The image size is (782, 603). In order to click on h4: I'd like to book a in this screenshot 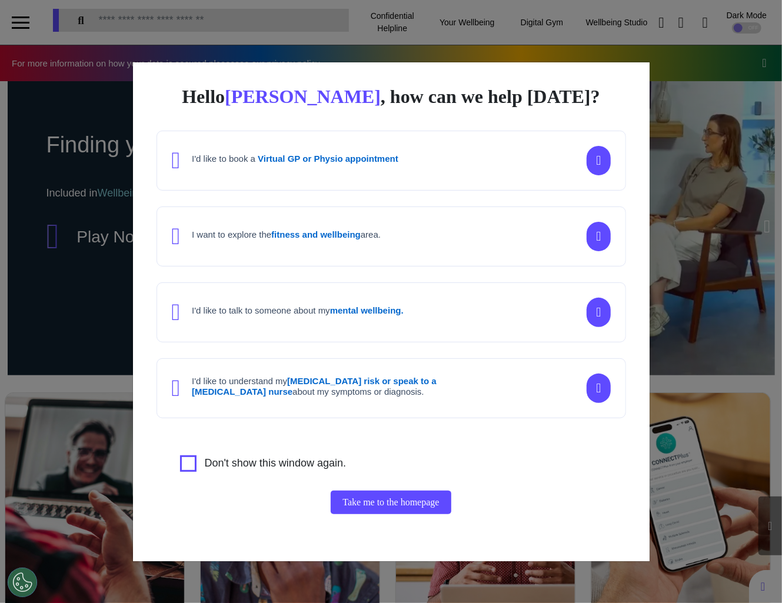, I will do `click(295, 159)`.